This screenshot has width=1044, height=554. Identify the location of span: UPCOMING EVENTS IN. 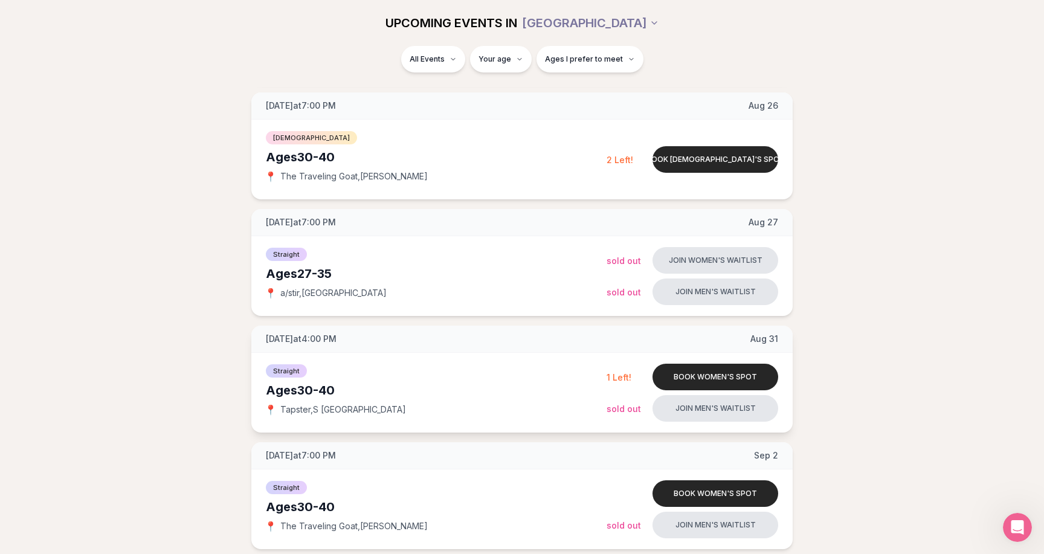
(451, 23).